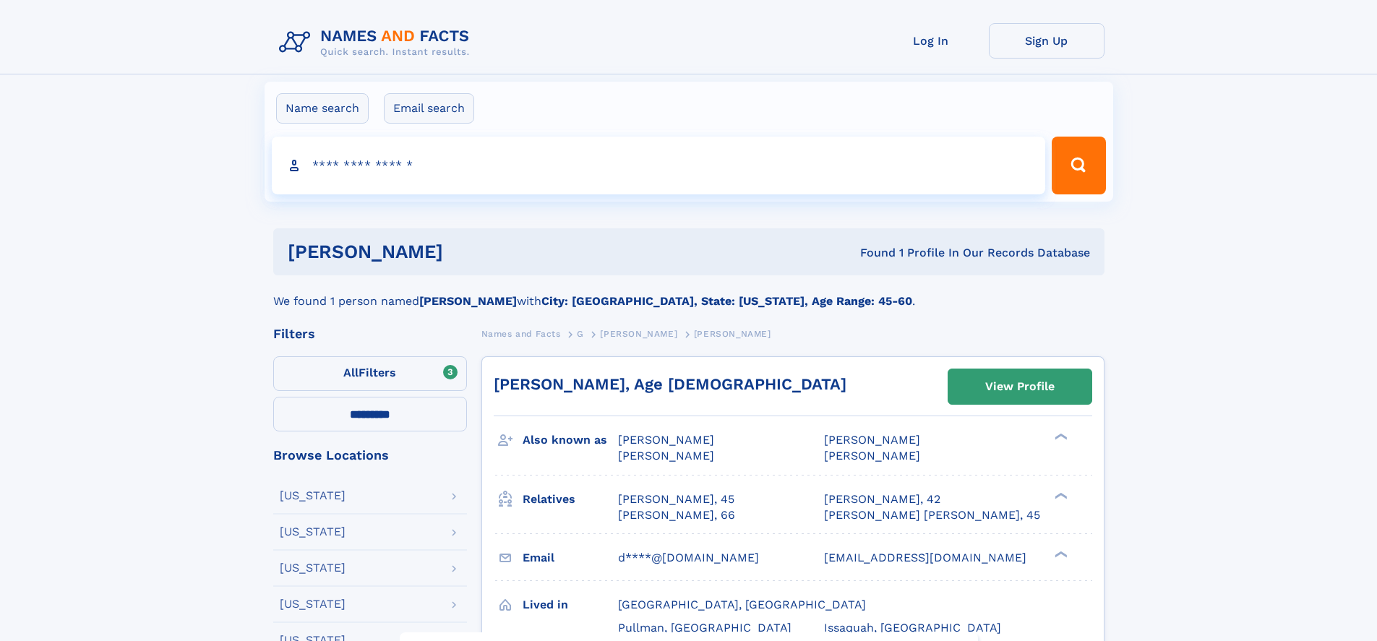 This screenshot has width=1377, height=641. I want to click on a: Names and Facts, so click(521, 333).